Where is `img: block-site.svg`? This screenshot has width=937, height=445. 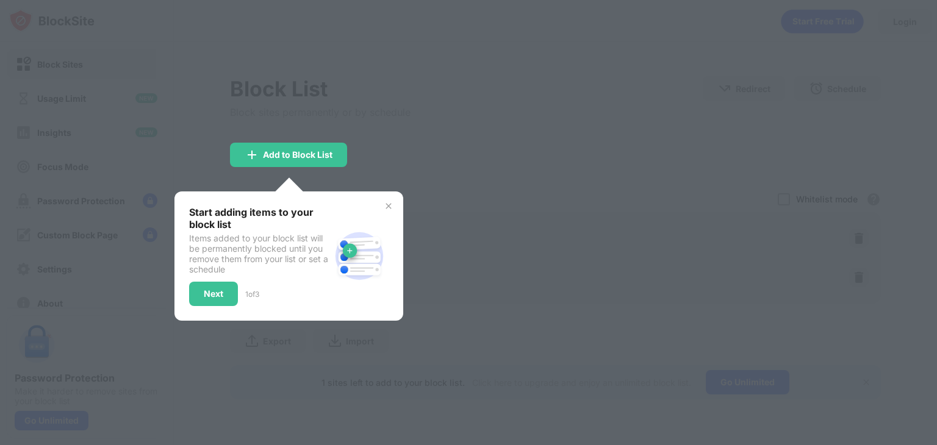
img: block-site.svg is located at coordinates (359, 256).